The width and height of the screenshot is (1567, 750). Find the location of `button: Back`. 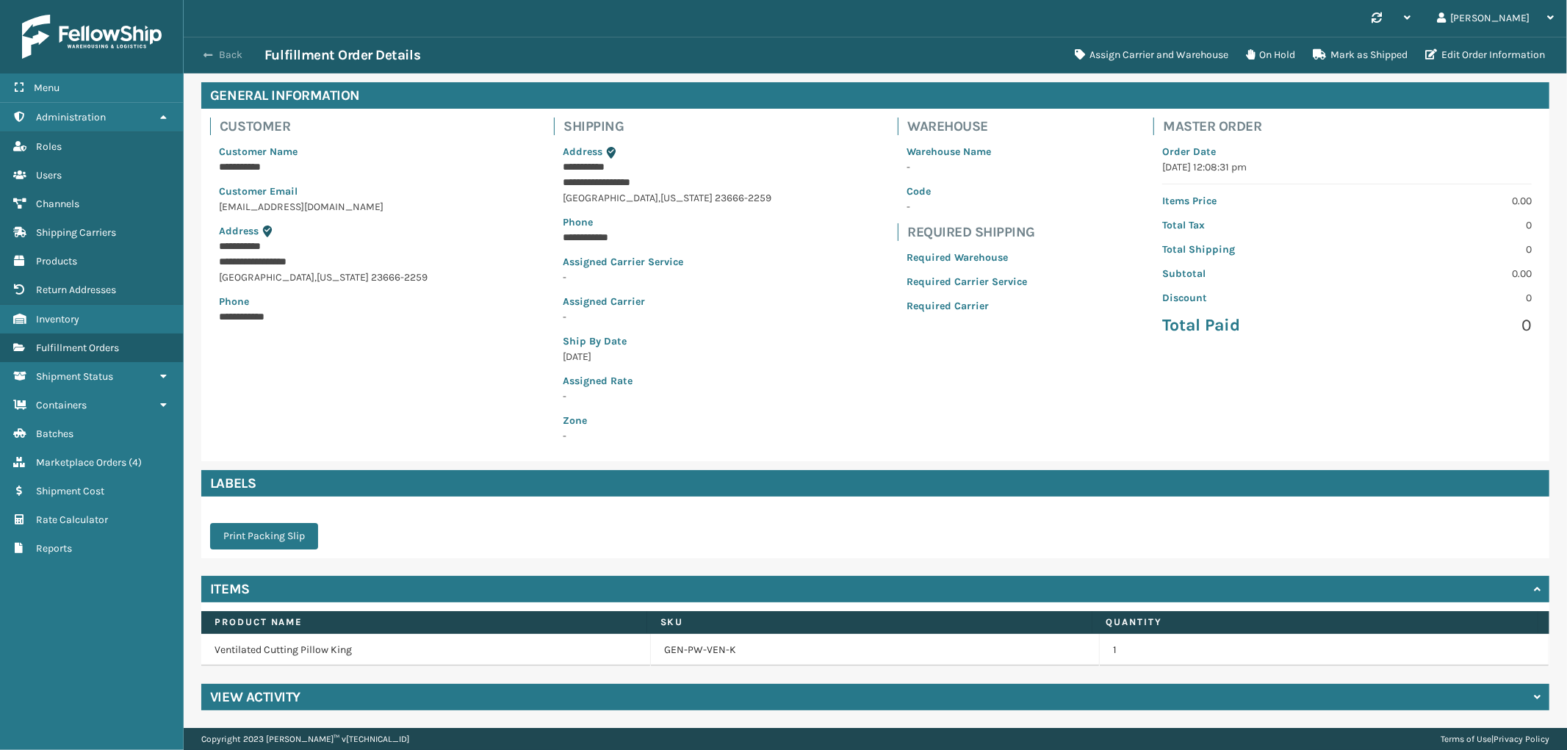

button: Back is located at coordinates (231, 55).